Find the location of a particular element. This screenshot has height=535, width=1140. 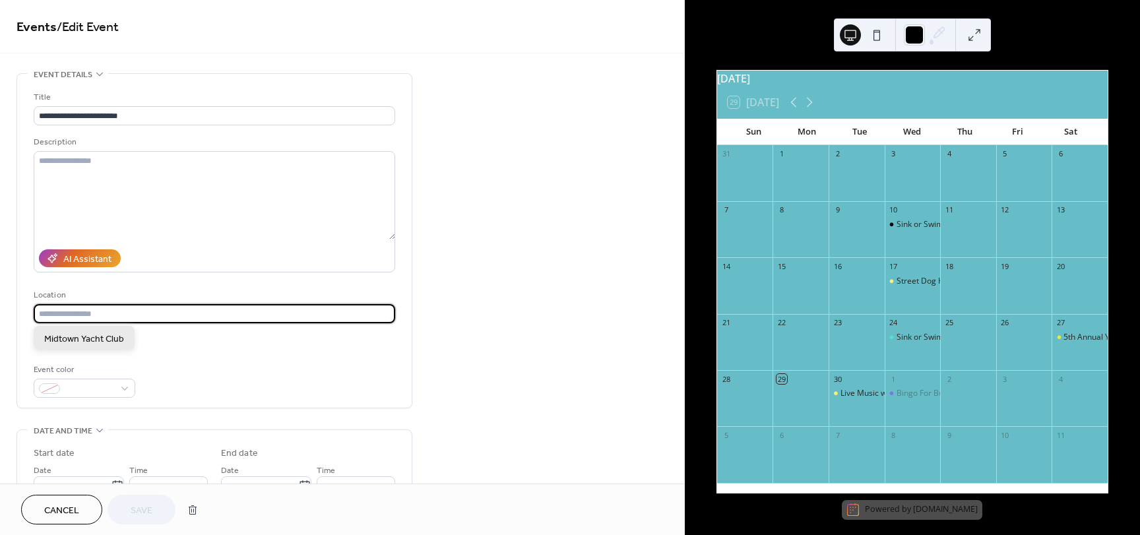

div: 17 is located at coordinates (894, 266).